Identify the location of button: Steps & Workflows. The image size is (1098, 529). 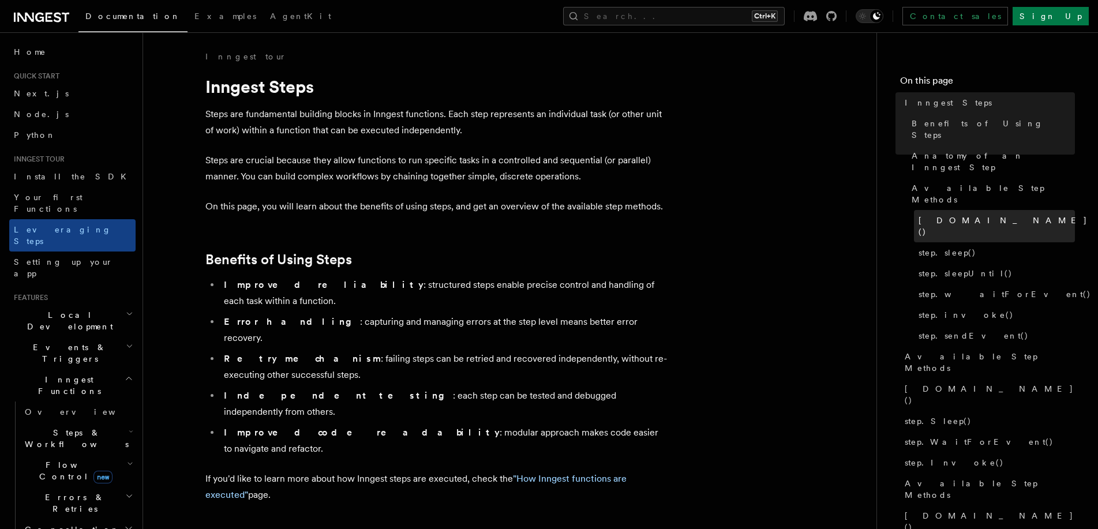
(78, 438).